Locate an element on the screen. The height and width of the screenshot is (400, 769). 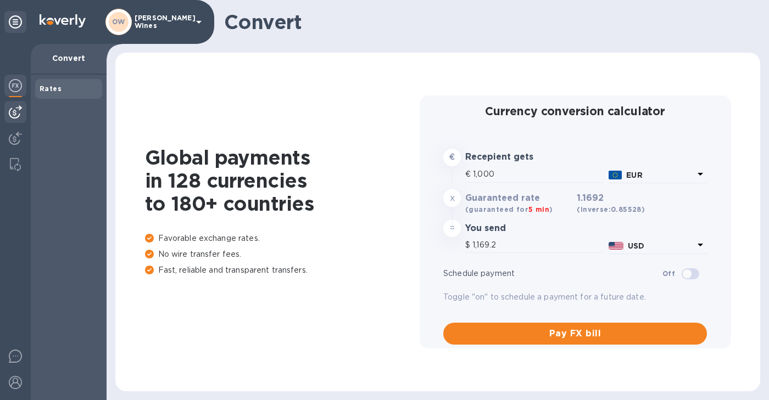
p: Schedule payment is located at coordinates (552, 273).